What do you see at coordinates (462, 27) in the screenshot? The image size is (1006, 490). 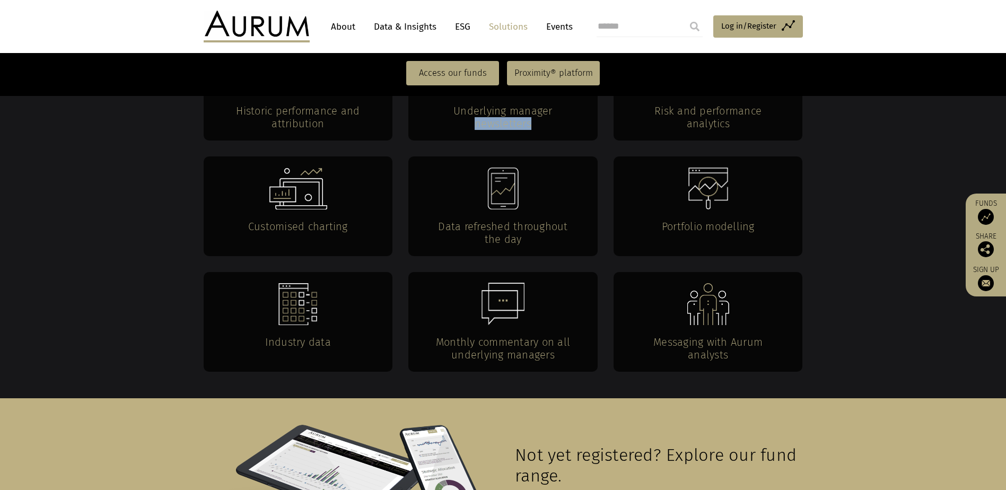 I see `a: ESG` at bounding box center [462, 27].